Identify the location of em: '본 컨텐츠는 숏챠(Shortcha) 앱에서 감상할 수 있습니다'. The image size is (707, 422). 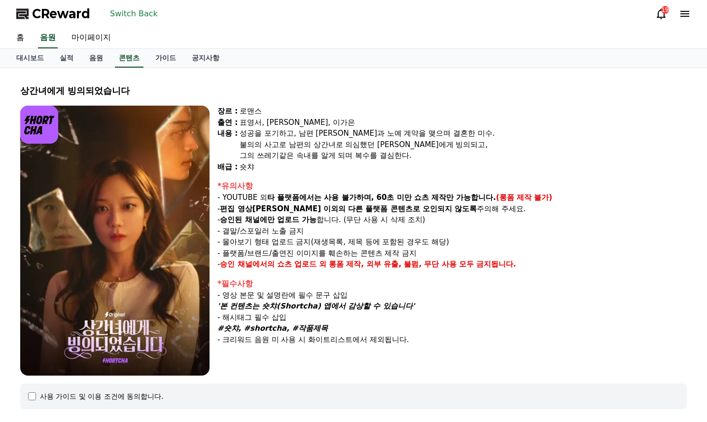
(316, 306).